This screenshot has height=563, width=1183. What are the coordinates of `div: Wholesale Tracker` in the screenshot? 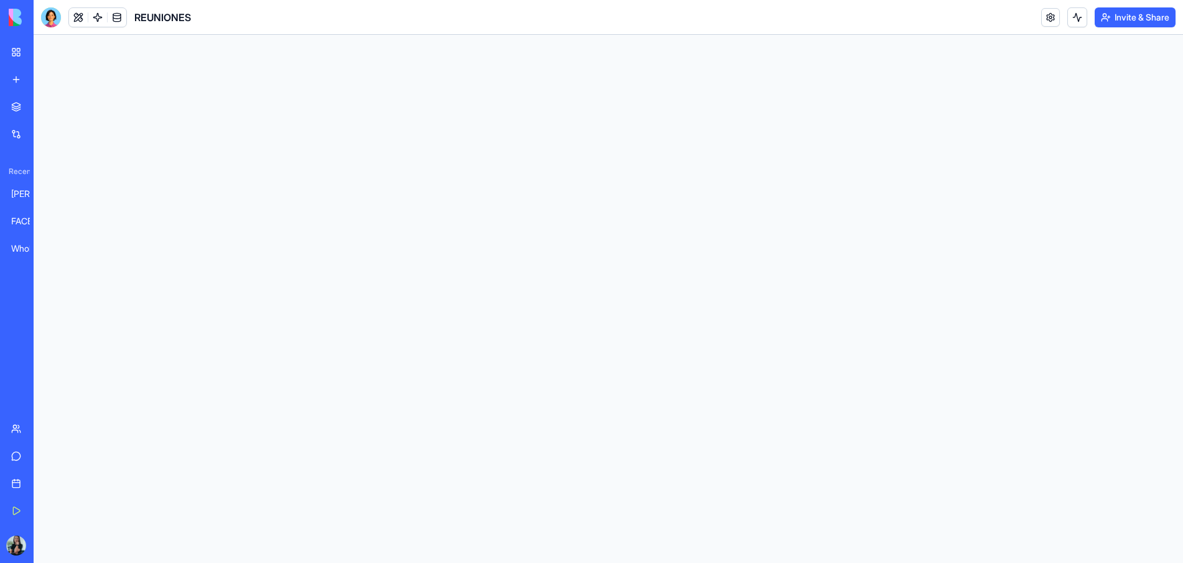 It's located at (29, 249).